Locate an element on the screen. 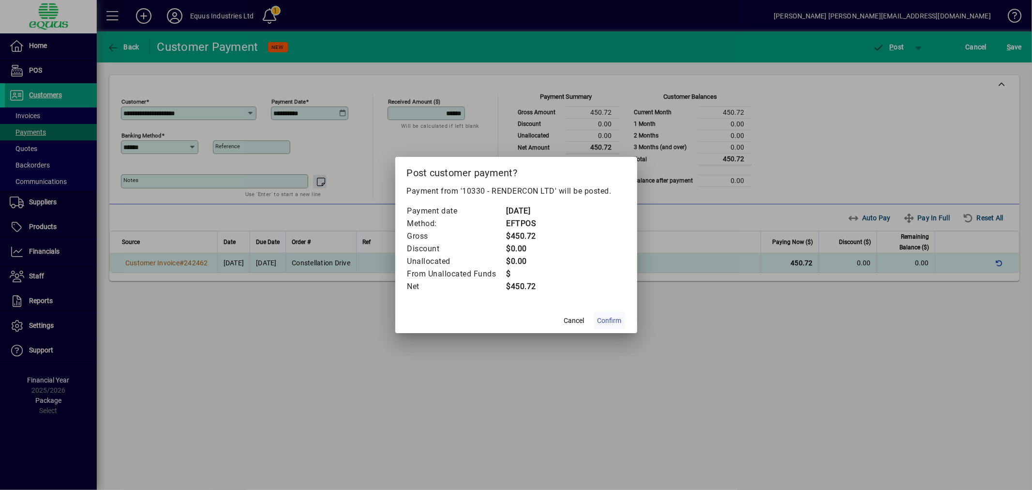 Image resolution: width=1032 pixels, height=490 pixels. span: Cancel is located at coordinates (575, 320).